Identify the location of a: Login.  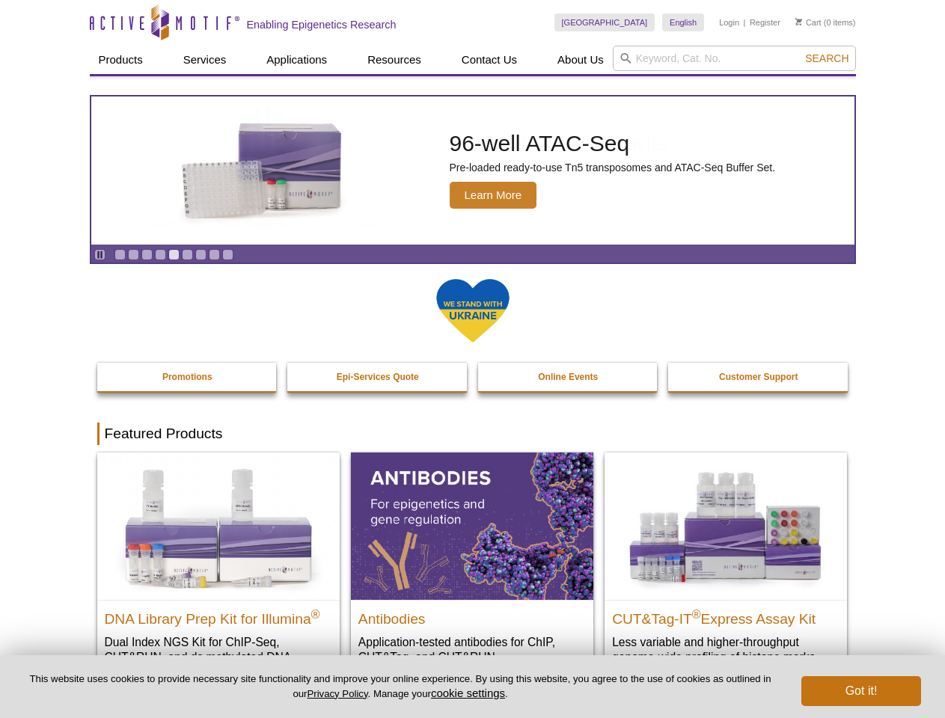
(729, 22).